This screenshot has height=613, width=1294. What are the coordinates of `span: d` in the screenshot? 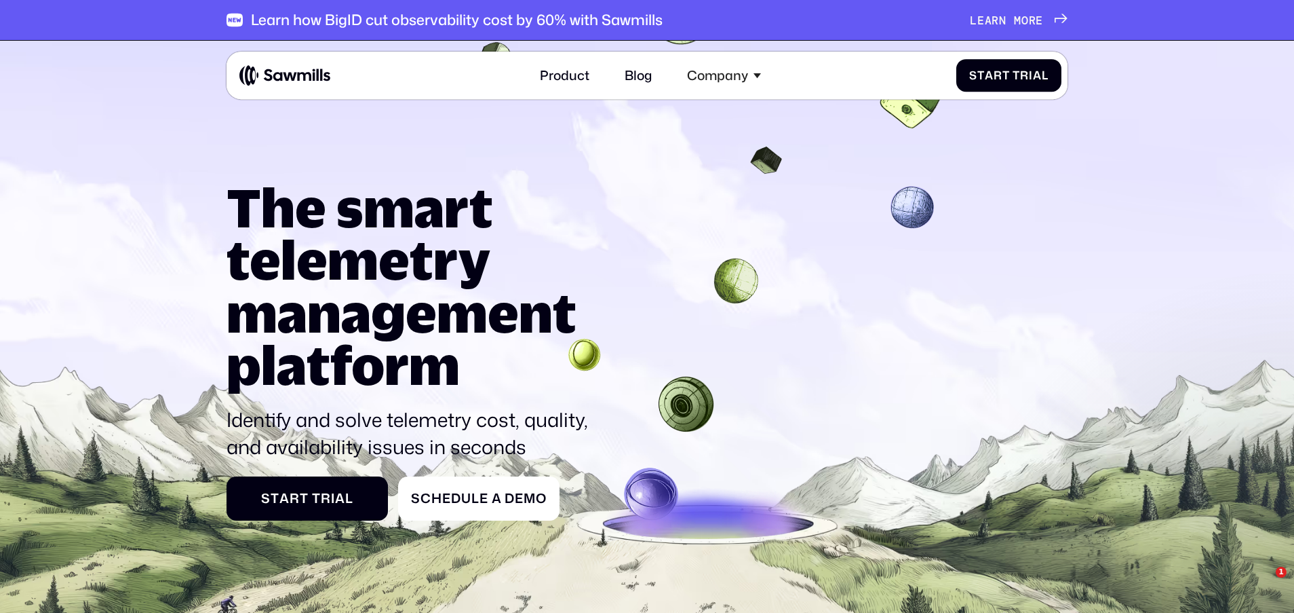 It's located at (456, 498).